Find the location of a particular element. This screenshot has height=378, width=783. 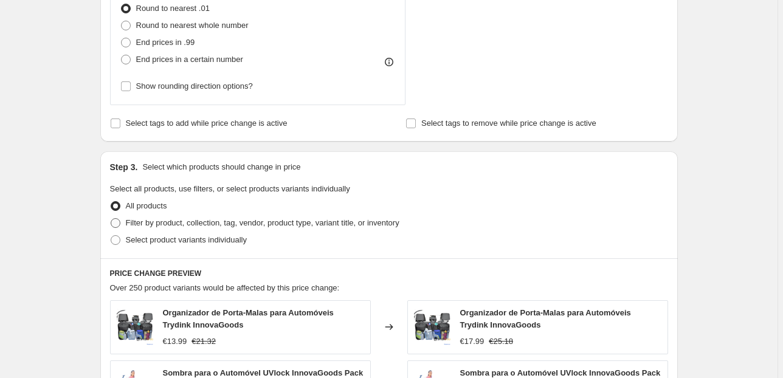

h2: Step 3. is located at coordinates (124, 167).